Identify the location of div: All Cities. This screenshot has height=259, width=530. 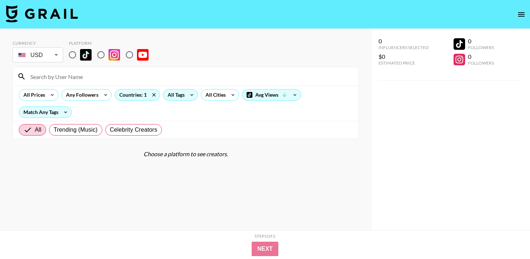
(214, 95).